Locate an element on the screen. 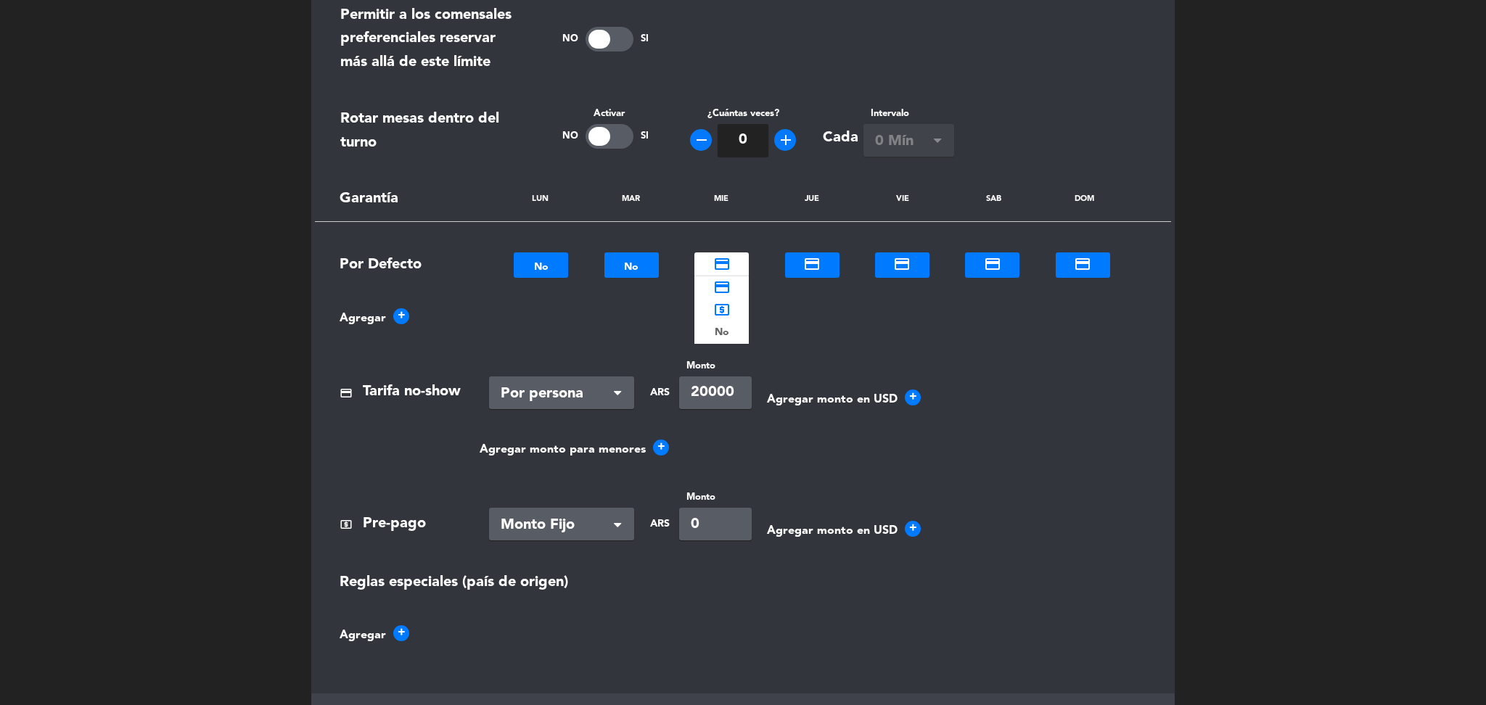 The height and width of the screenshot is (705, 1486). div: Por Defecto is located at coordinates (398, 265).